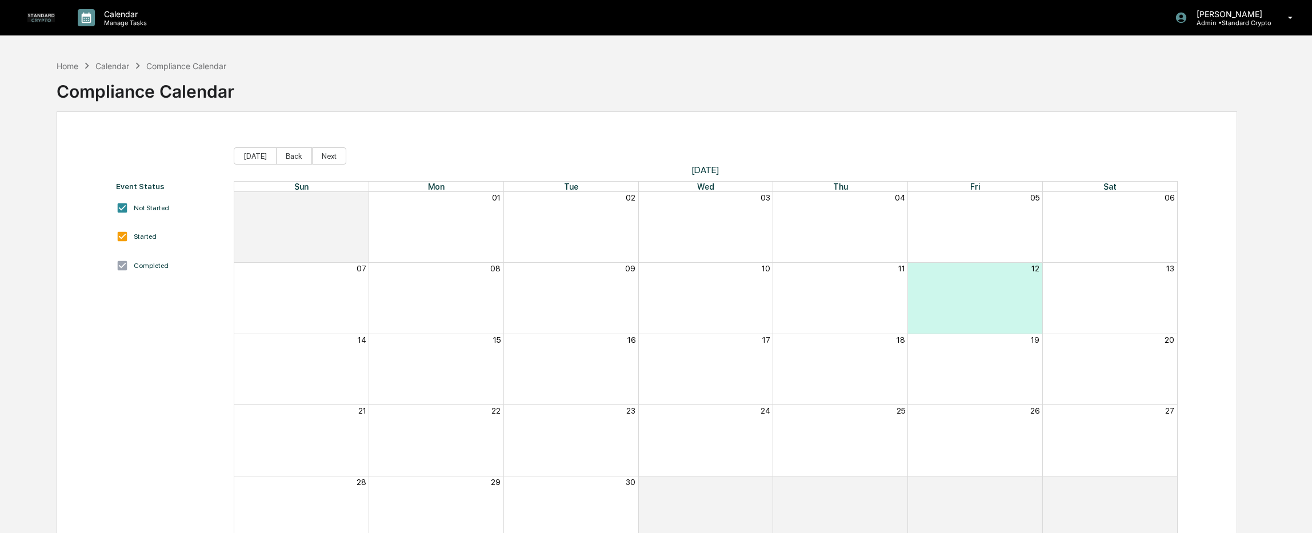  Describe the element at coordinates (631, 482) in the screenshot. I see `button: 30` at that location.